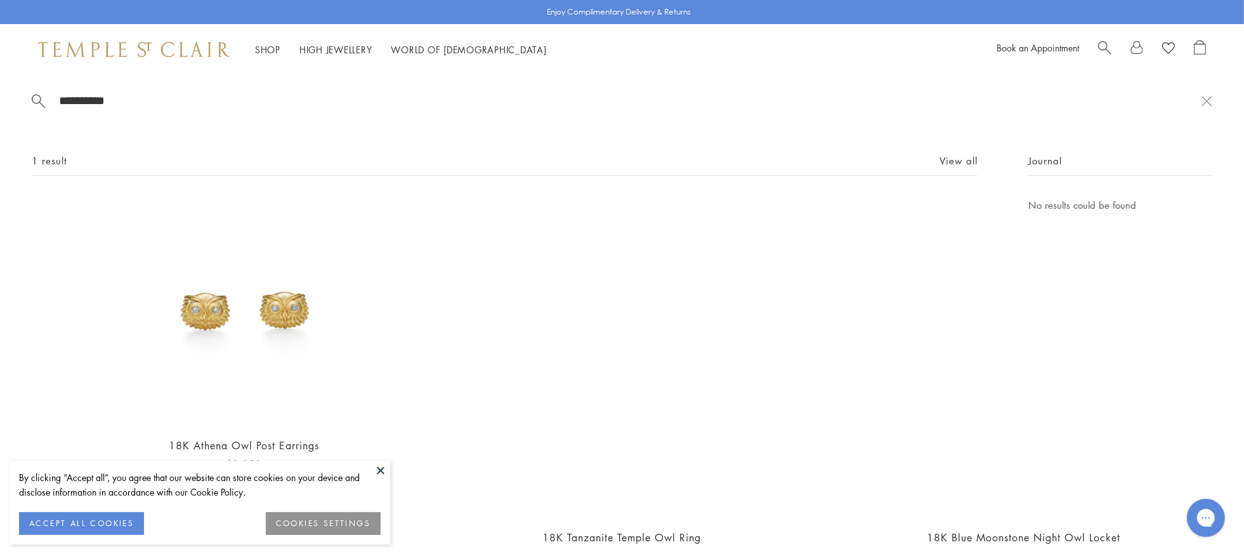  I want to click on a: Book an Appointment, so click(1037, 48).